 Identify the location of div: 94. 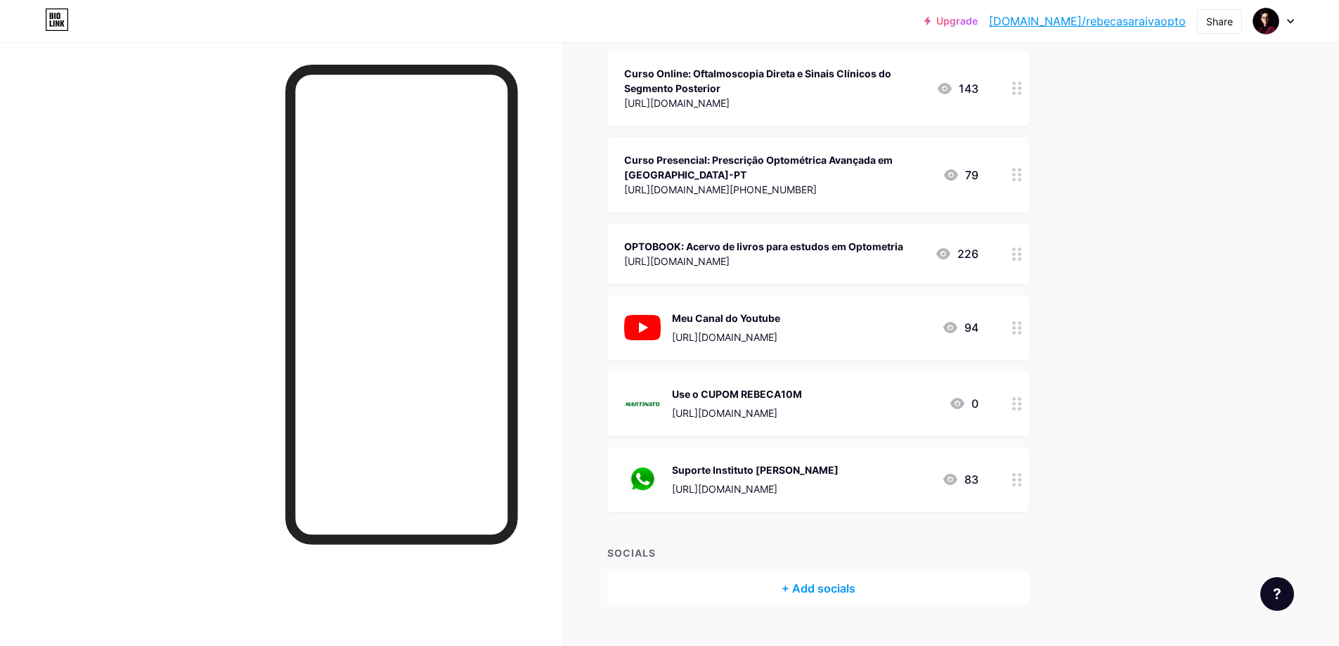
(960, 327).